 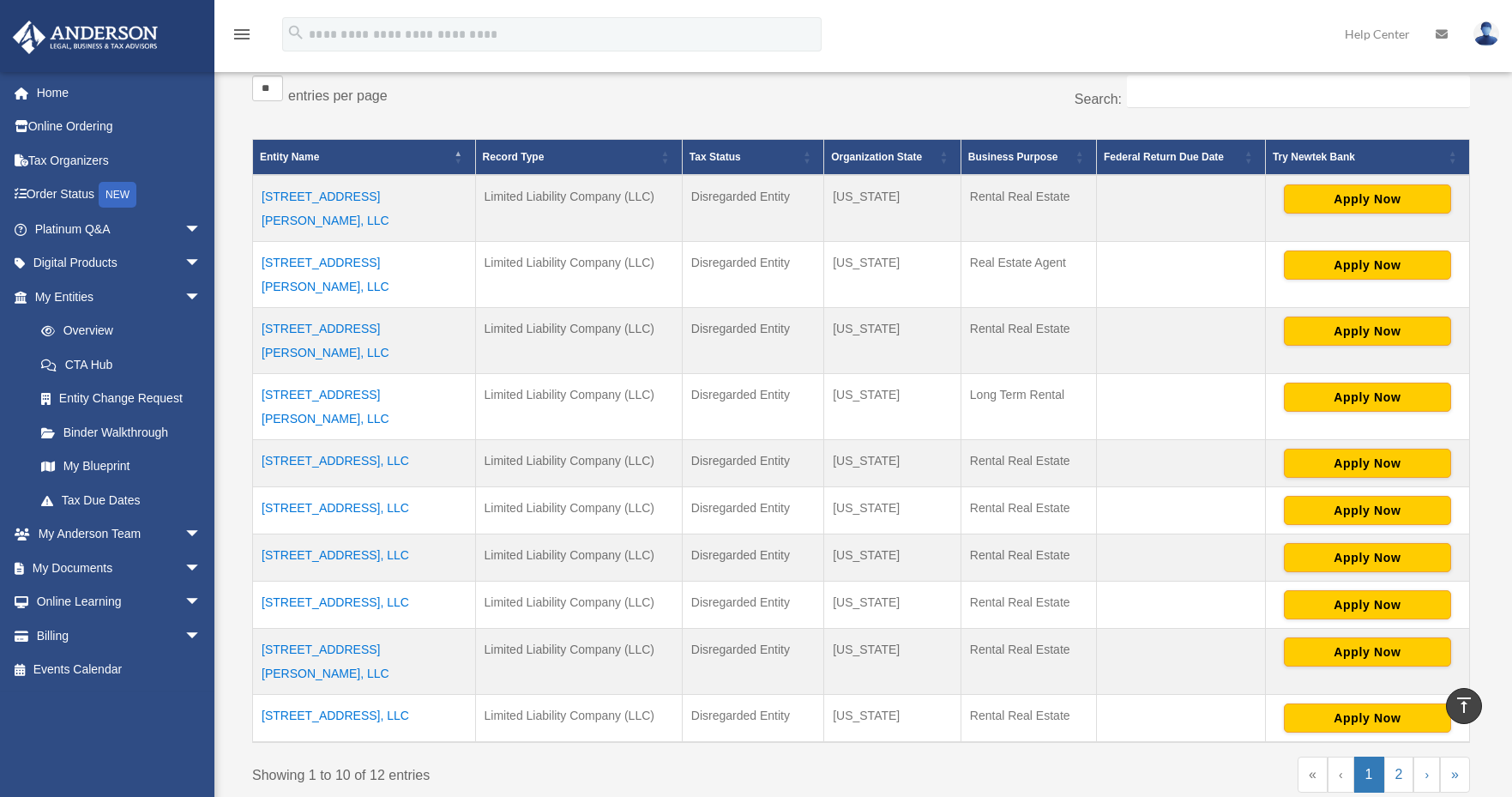 What do you see at coordinates (121, 433) in the screenshot?
I see `a: Binder Walkthrough` at bounding box center [121, 433].